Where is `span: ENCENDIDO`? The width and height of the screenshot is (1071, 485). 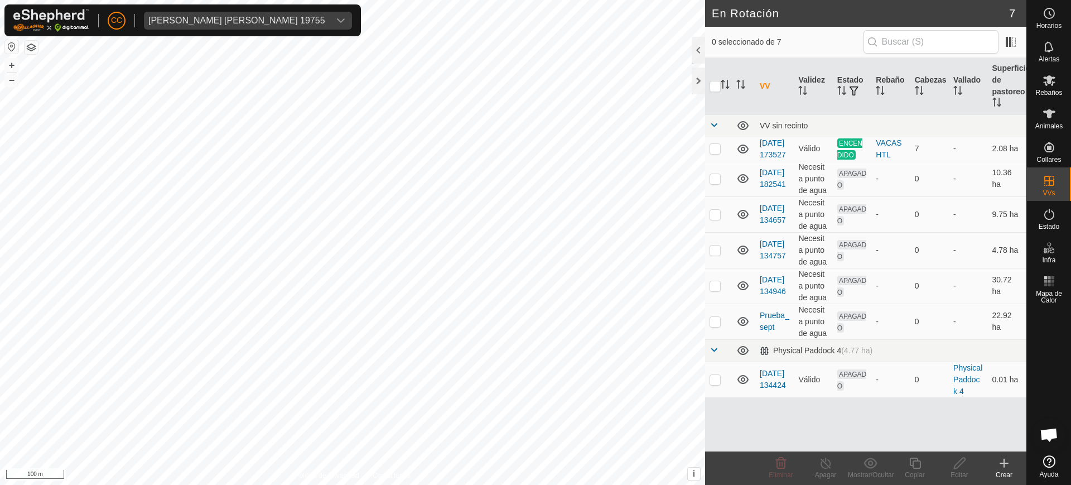
span: ENCENDIDO is located at coordinates (850, 149).